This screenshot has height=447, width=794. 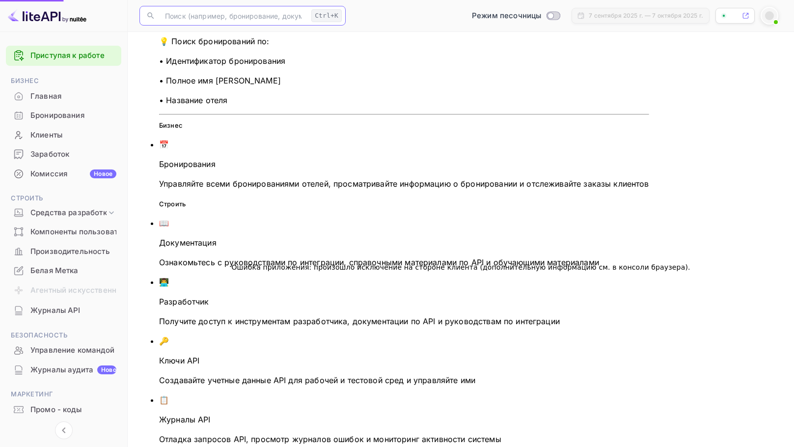 I want to click on ya-tr-span: Документация, so click(x=188, y=242).